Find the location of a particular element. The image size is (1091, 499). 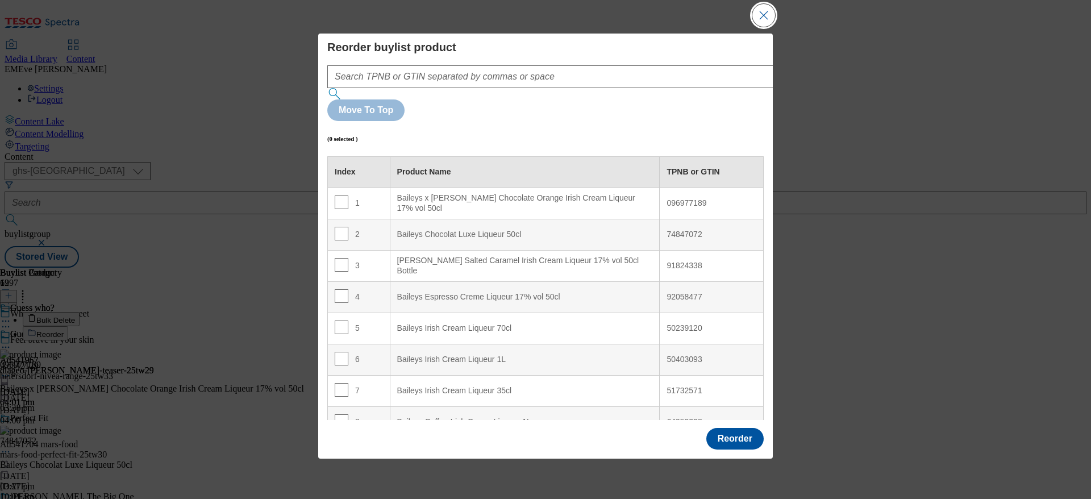

div: 50403093 is located at coordinates (711, 360).